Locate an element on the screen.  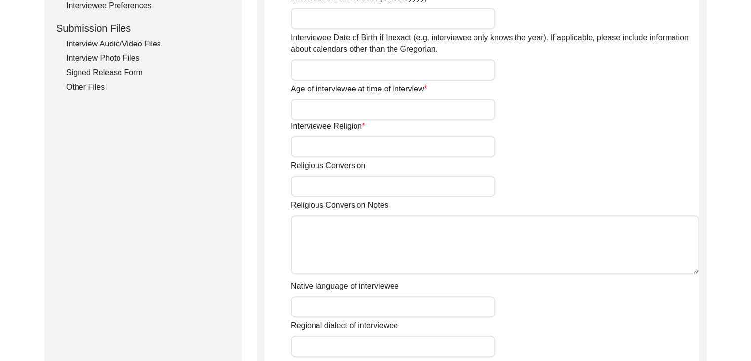
label: Religious Conversion is located at coordinates (328, 166).